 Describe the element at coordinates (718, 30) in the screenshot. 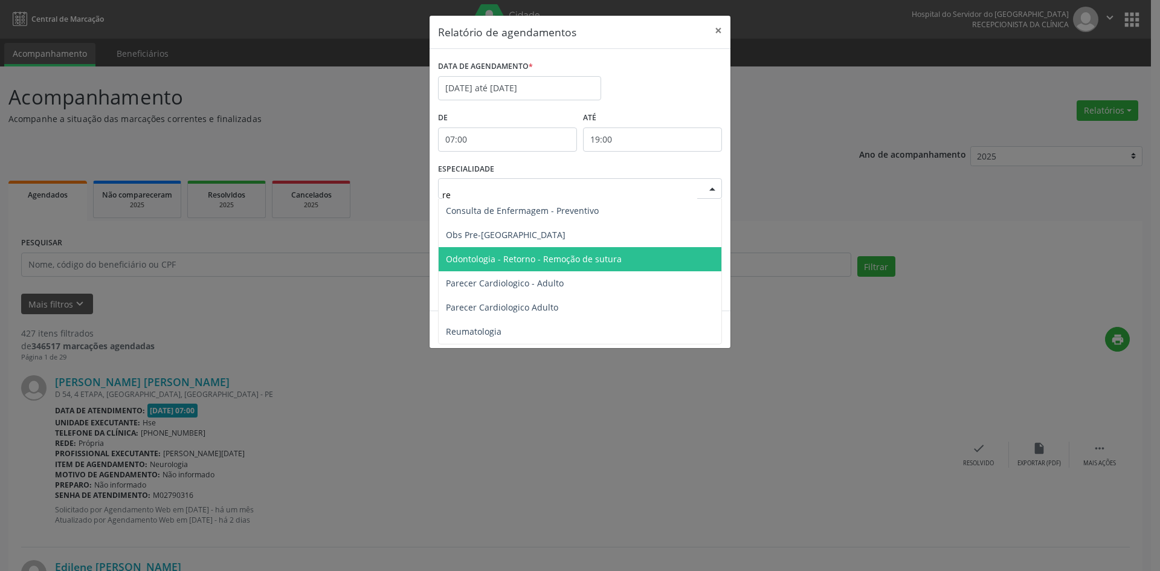

I see `button: Close` at that location.